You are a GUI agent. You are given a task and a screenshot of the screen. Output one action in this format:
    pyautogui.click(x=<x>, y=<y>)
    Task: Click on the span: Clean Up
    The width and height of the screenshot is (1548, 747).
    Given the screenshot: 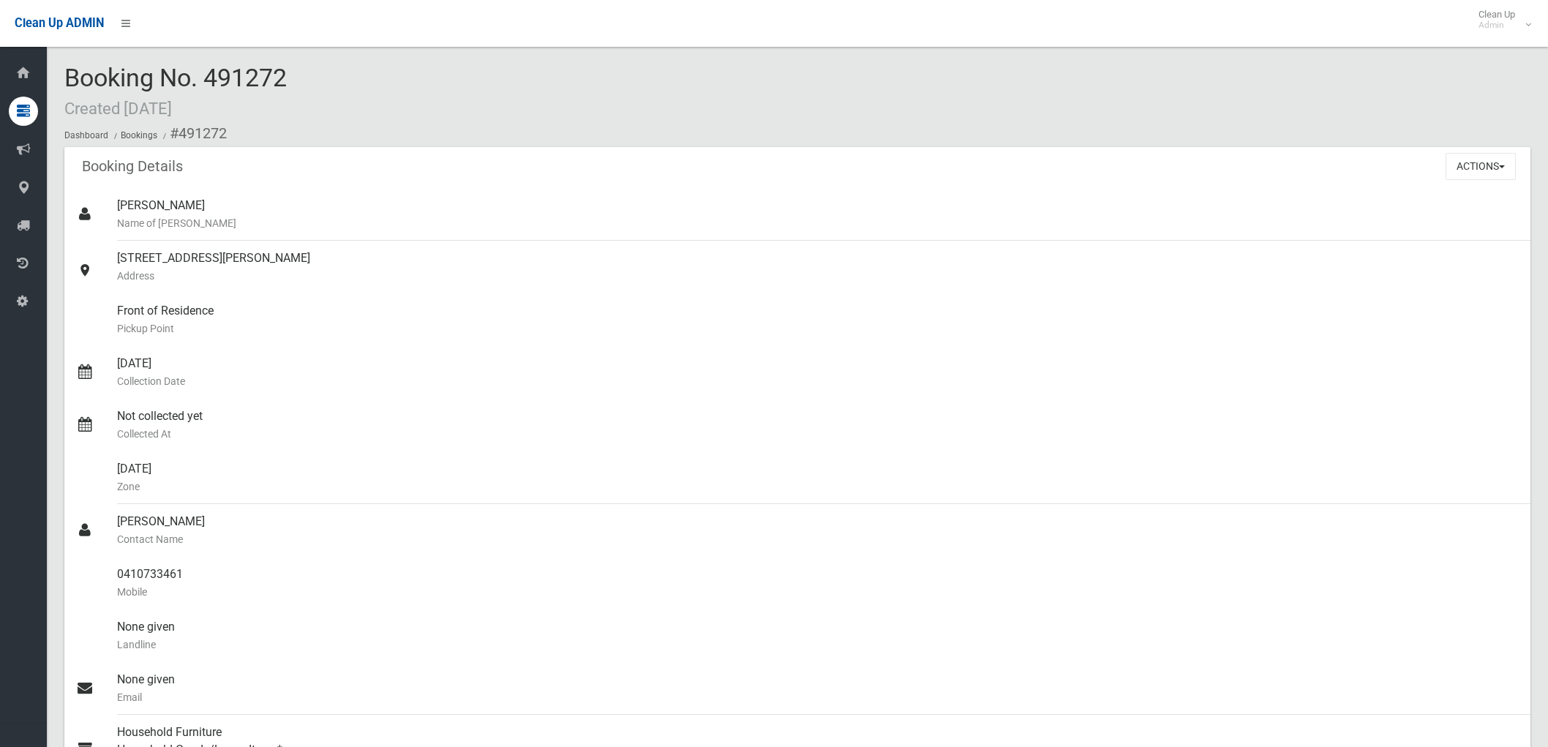 What is the action you would take?
    pyautogui.click(x=1501, y=20)
    